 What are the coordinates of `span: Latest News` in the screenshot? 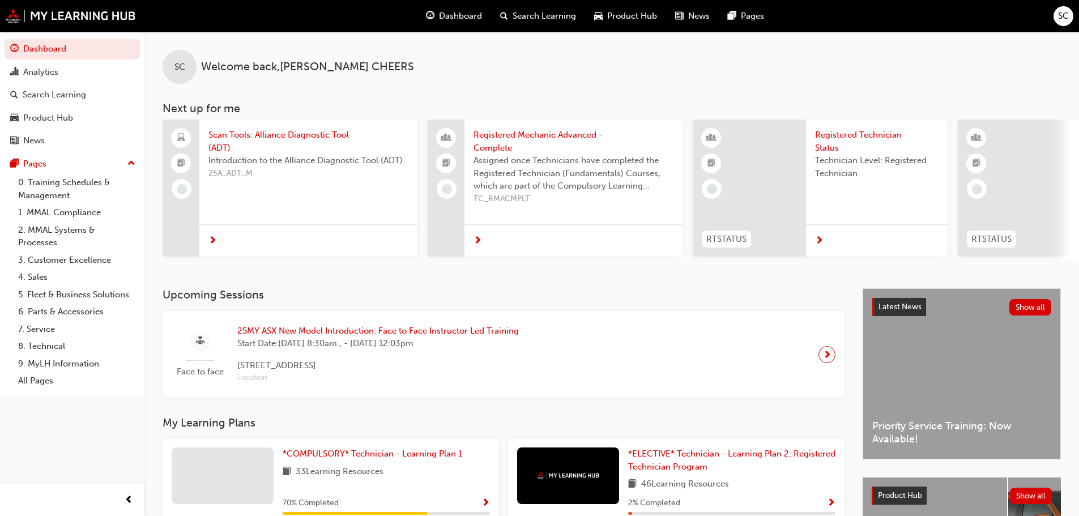 It's located at (900, 307).